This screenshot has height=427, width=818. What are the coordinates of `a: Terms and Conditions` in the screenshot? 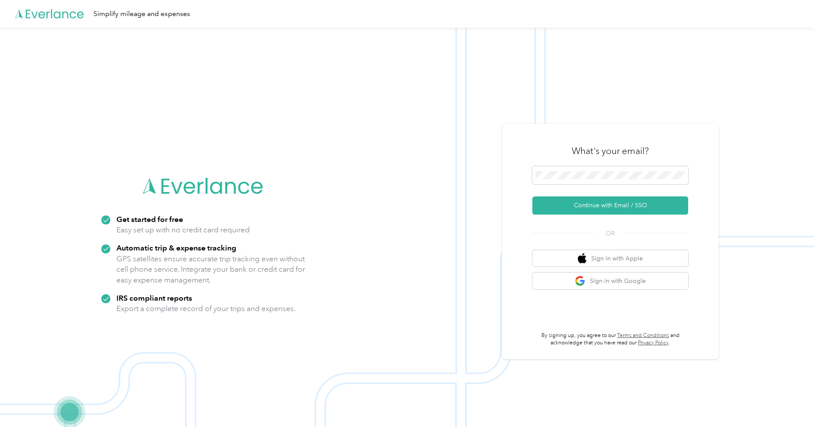 It's located at (643, 335).